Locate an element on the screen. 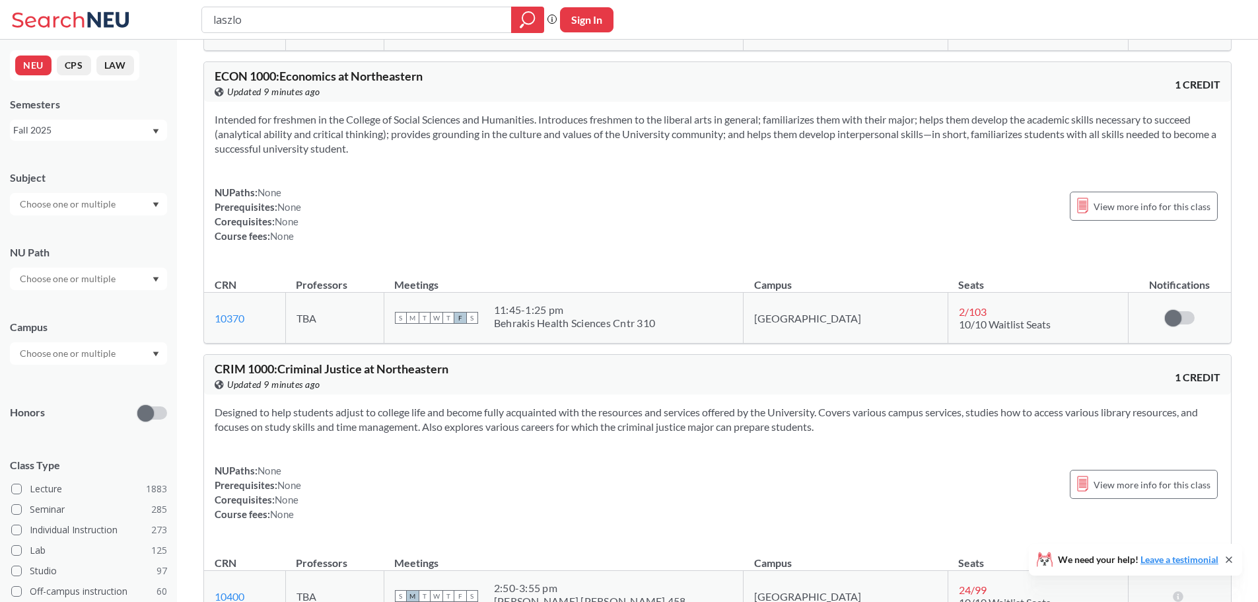 The image size is (1258, 602). label: Lecture is located at coordinates (89, 489).